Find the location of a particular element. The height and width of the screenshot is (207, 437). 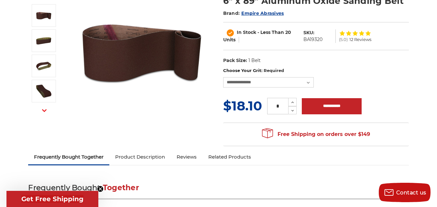

span: 12 Reviews is located at coordinates (360, 39).